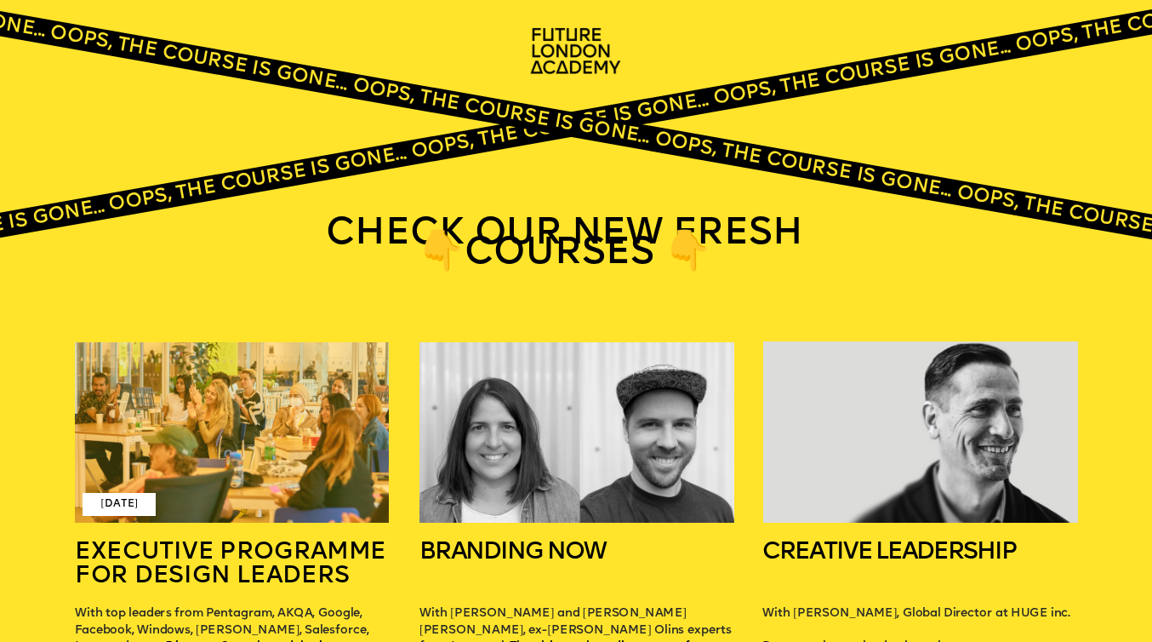 This screenshot has width=1152, height=642. I want to click on img: upload-b7866ba7-a033-4e5c-bfe7-c5fa51f852e9.png, so click(577, 432).